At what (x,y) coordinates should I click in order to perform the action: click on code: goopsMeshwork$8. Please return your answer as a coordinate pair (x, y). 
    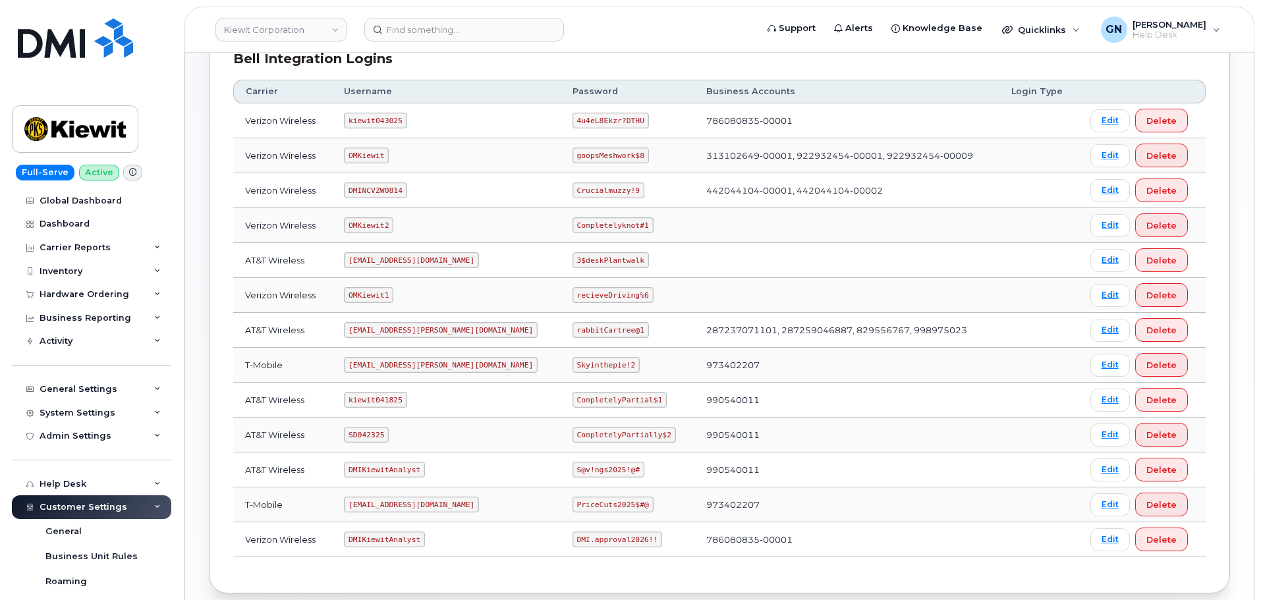
    Looking at the image, I should click on (611, 155).